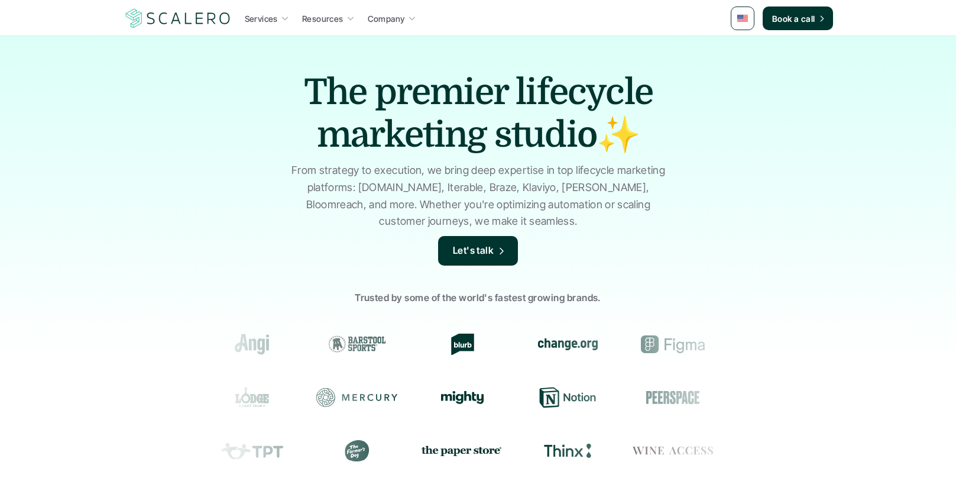  I want to click on div: Barstool, so click(357, 344).